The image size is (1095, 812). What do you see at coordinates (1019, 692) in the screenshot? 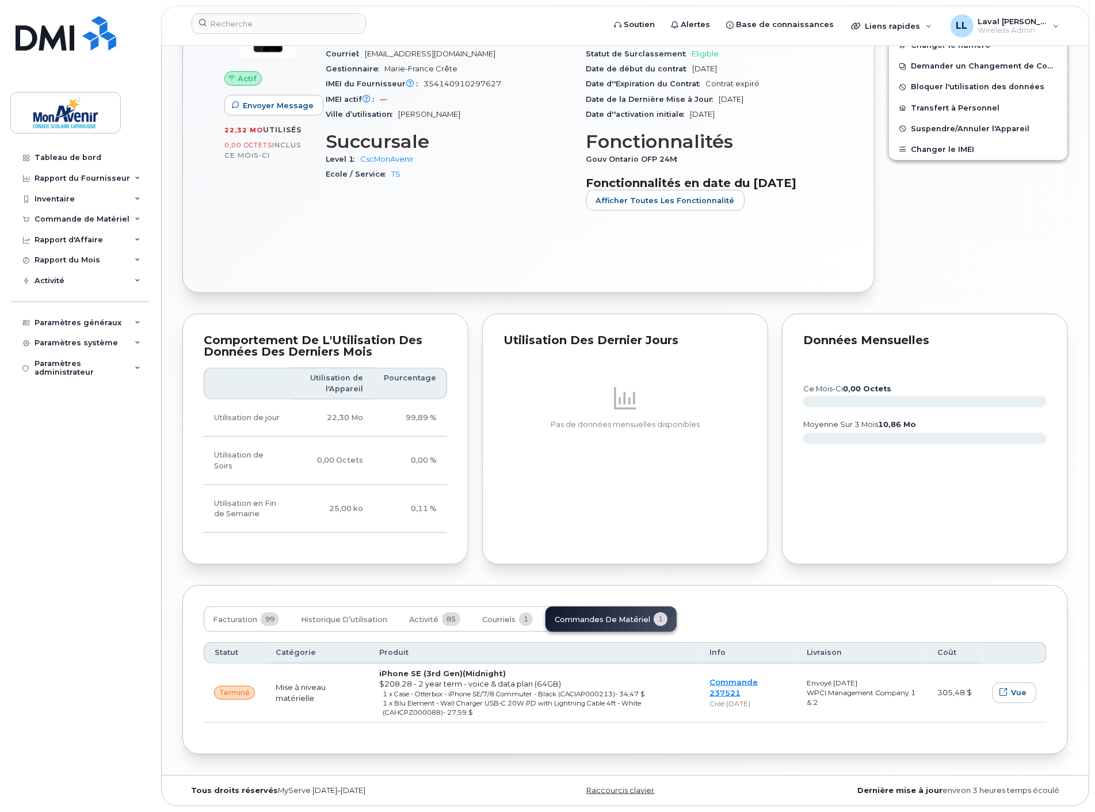
I see `span: Vue` at bounding box center [1019, 692].